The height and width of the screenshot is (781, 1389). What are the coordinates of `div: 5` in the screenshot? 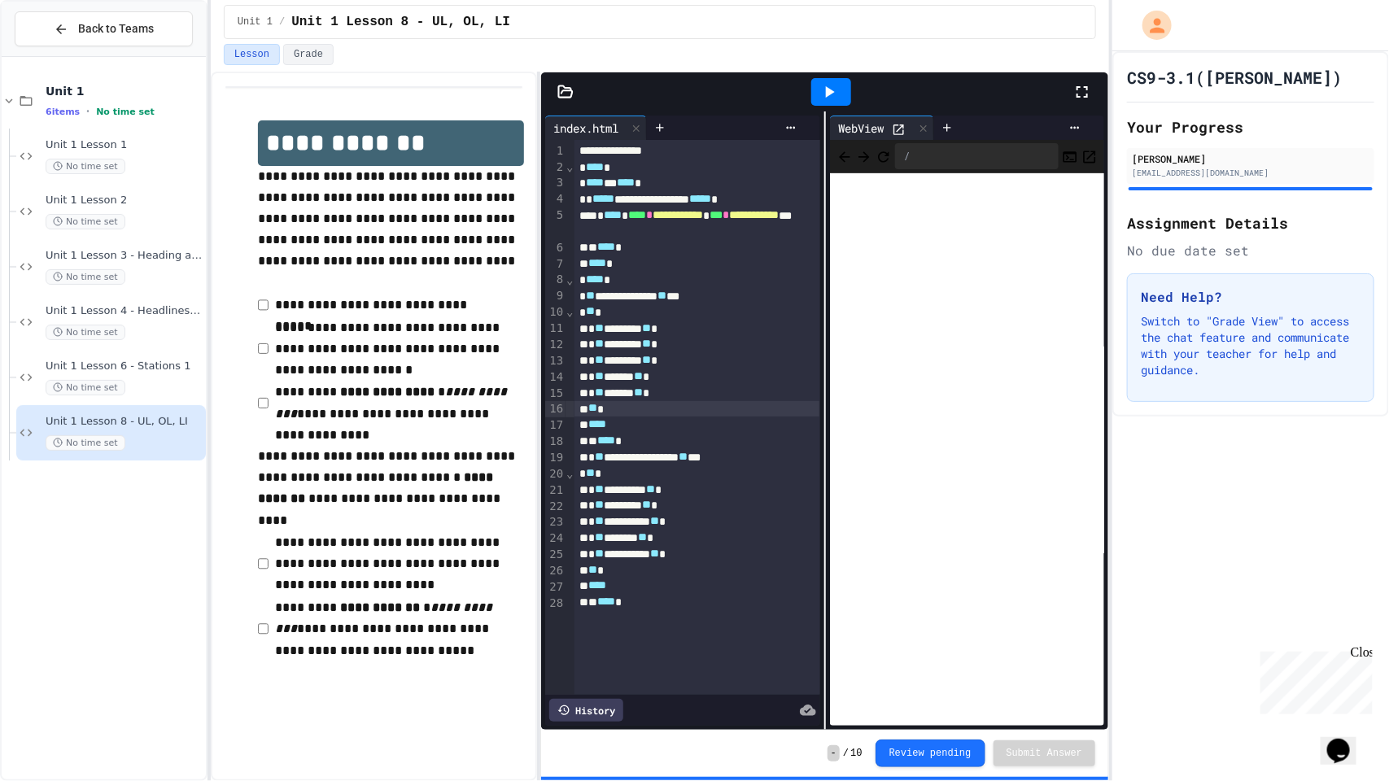 It's located at (555, 224).